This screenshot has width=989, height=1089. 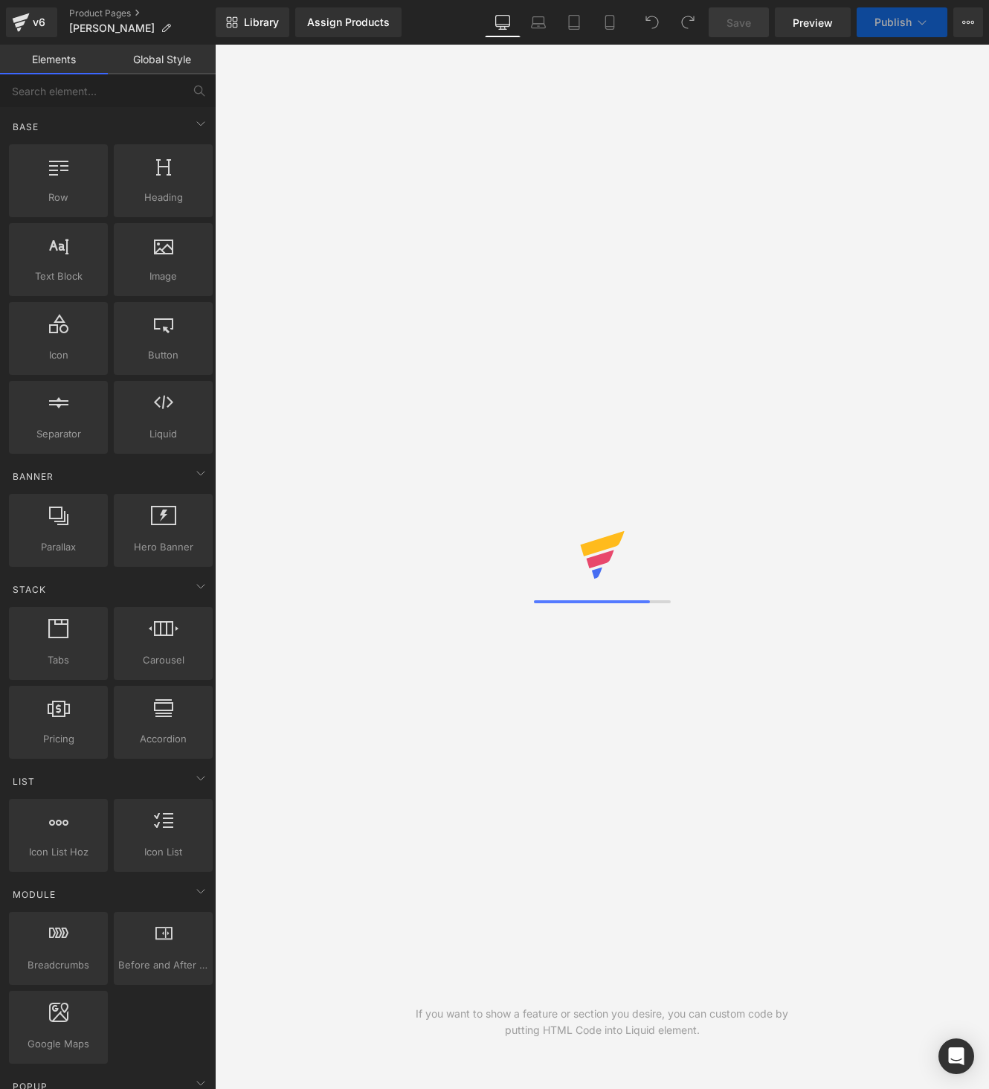 What do you see at coordinates (602, 1022) in the screenshot?
I see `div: If you want to show a feature or section you desire, you can custom code by putting HTML Code int...` at bounding box center [602, 1022].